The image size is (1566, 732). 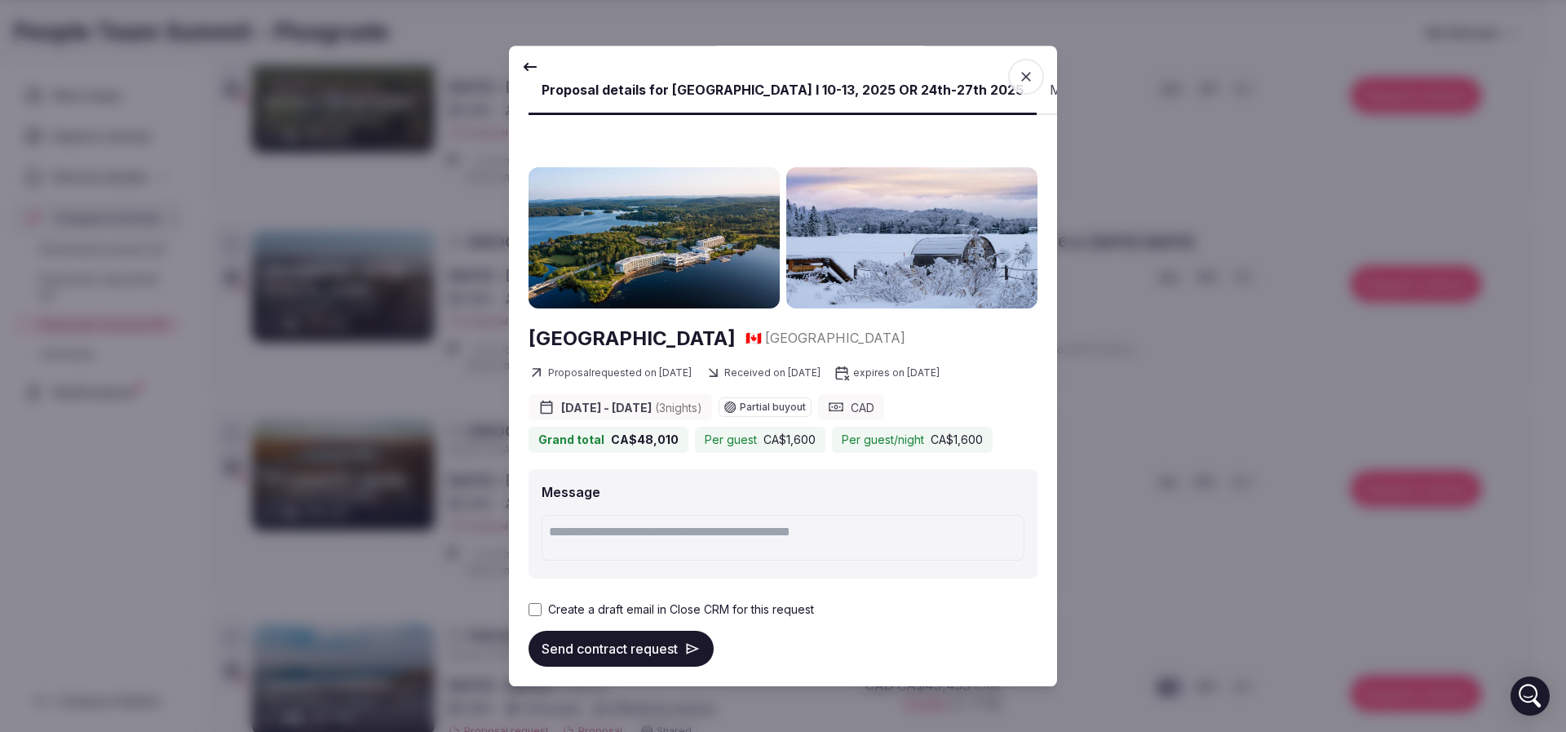 What do you see at coordinates (851, 408) in the screenshot?
I see `div: CAD` at bounding box center [851, 408].